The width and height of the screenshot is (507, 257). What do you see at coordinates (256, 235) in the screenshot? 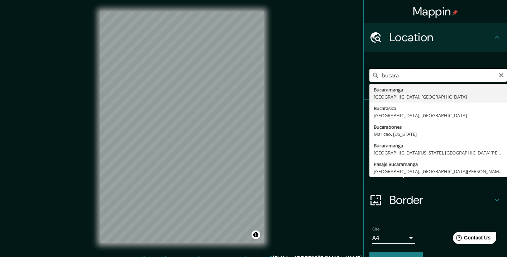
I see `button: Toggle attribution` at bounding box center [256, 235].